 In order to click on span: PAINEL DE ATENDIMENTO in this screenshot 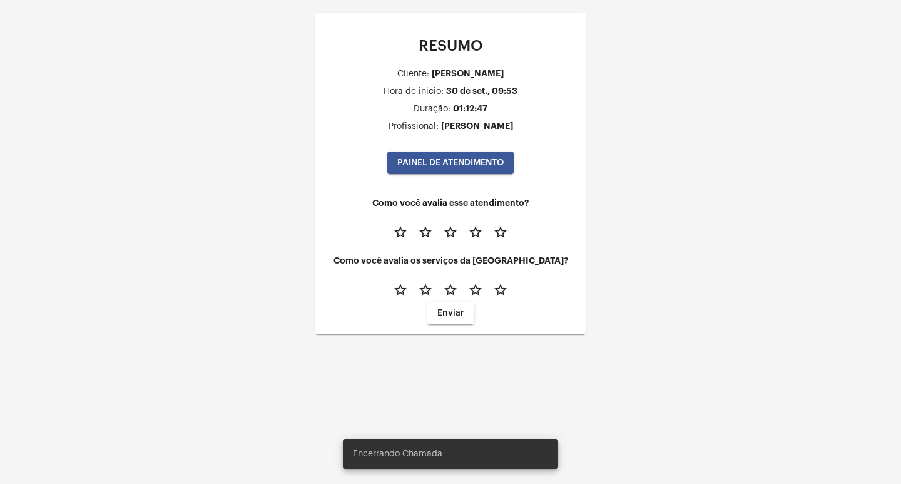, I will do `click(450, 163)`.